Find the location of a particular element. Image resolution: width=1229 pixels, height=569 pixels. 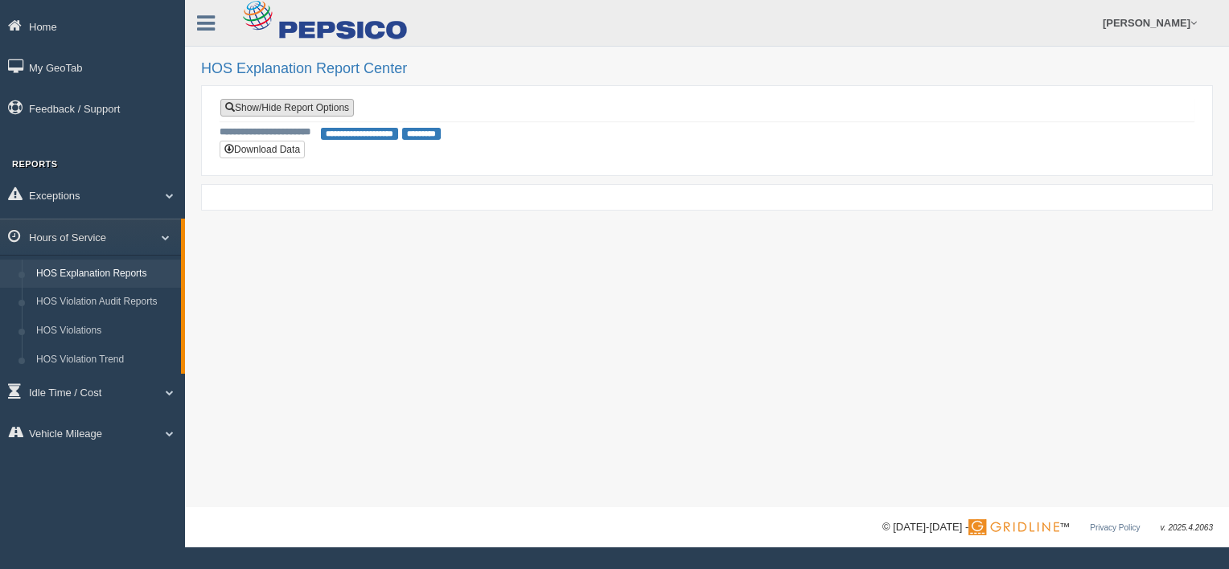

button: Download Data is located at coordinates (262, 150).